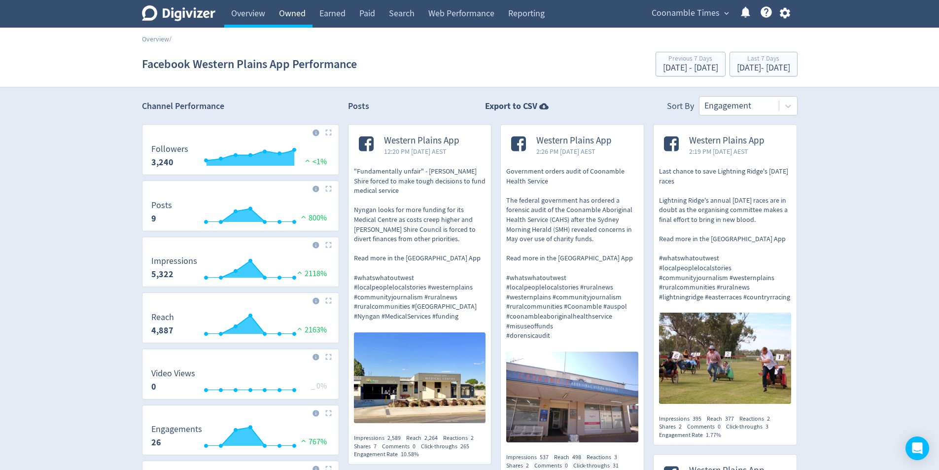  I want to click on span: 800%, so click(313, 218).